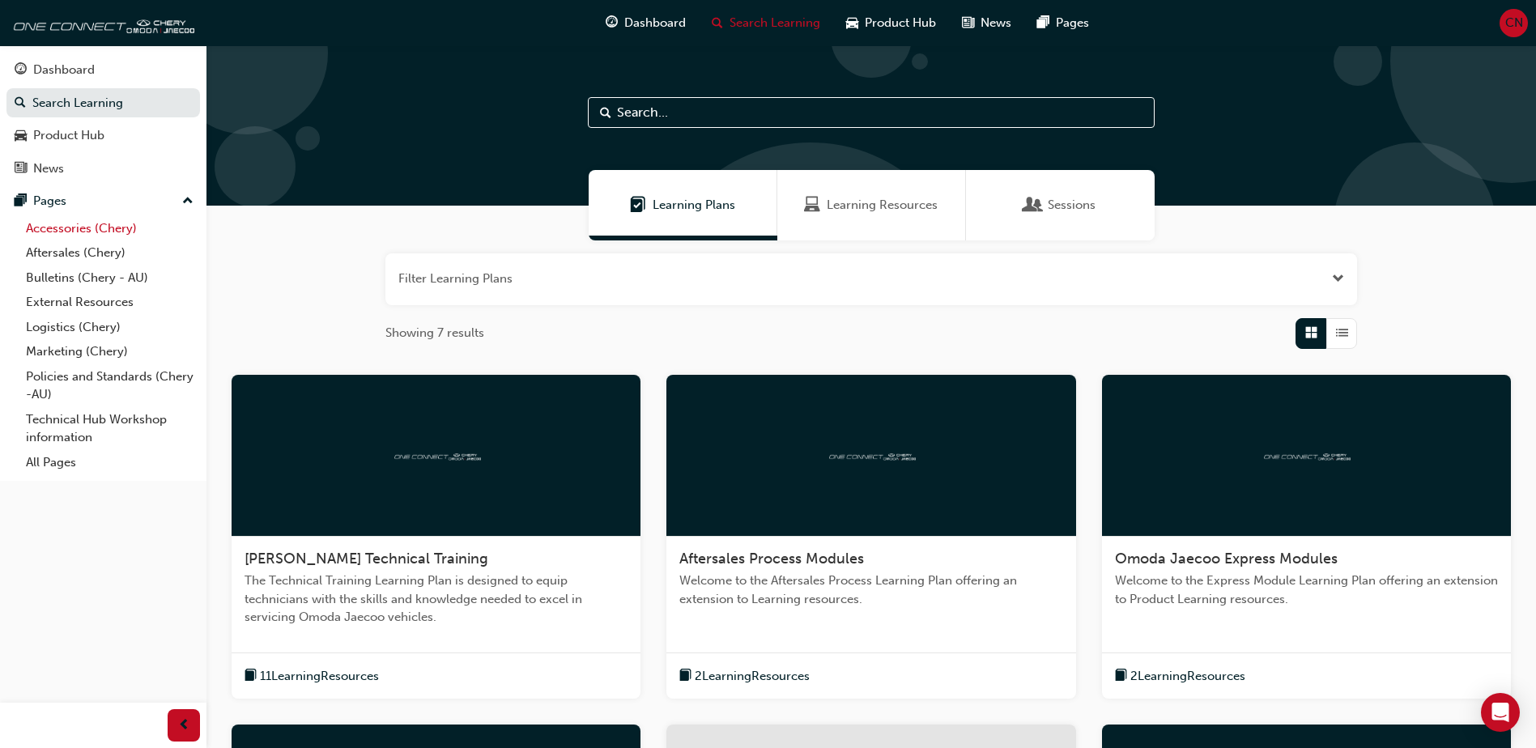 Image resolution: width=1536 pixels, height=748 pixels. Describe the element at coordinates (69, 135) in the screenshot. I see `div: Product Hub` at that location.